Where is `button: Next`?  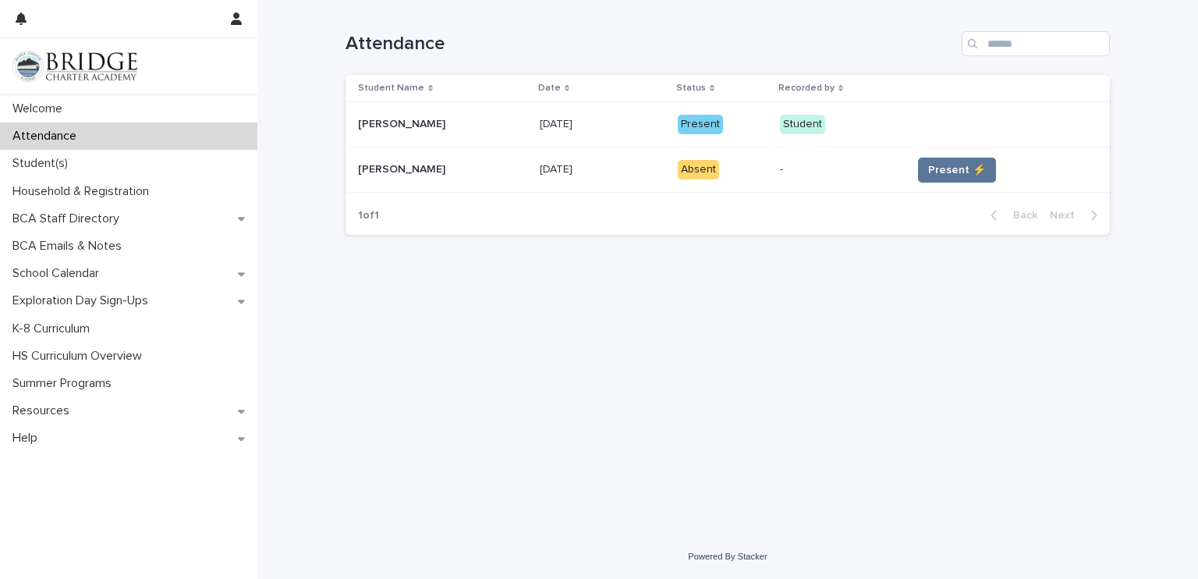
button: Next is located at coordinates (1076, 215).